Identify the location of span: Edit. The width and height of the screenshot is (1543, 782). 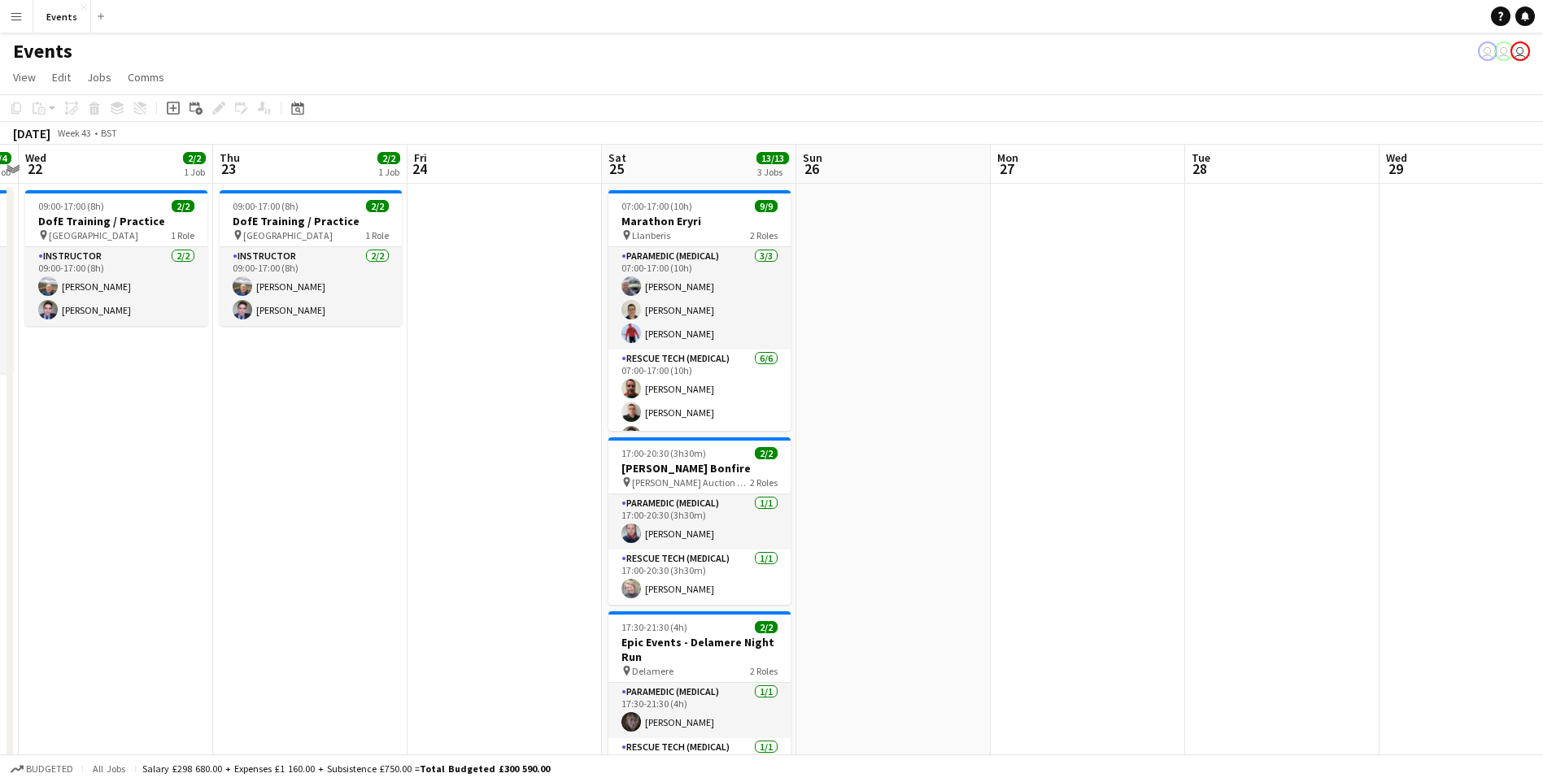
(61, 77).